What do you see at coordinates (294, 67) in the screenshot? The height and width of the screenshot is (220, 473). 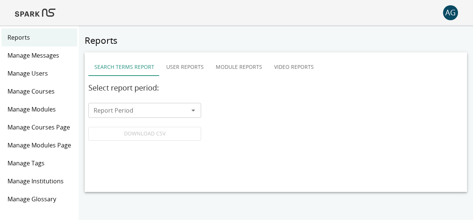 I see `button: Video Reports` at bounding box center [294, 67].